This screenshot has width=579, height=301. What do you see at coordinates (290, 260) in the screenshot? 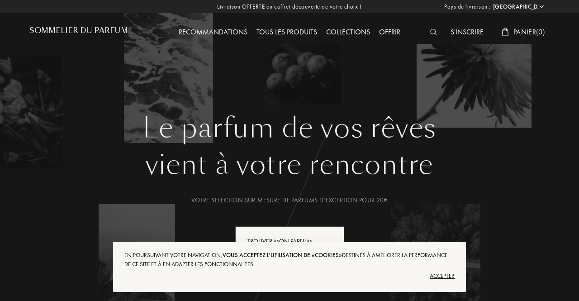
I see `div: En poursuivant votre navigation, destinés à améliorer la performance de ce site et à en adapter l...` at bounding box center [290, 260].